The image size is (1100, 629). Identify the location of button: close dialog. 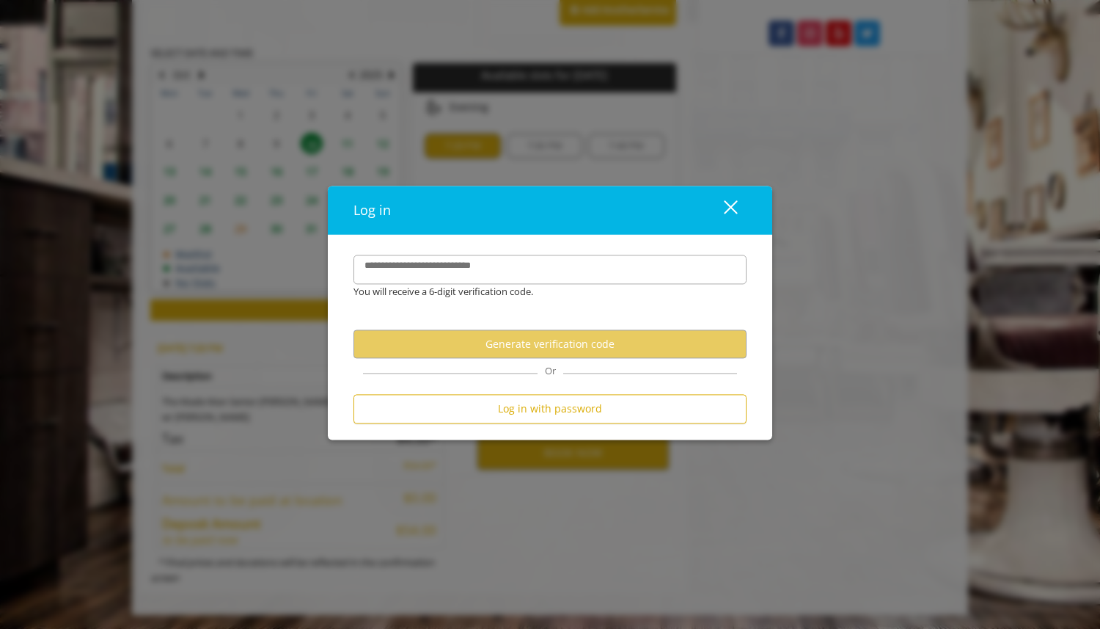
(722, 210).